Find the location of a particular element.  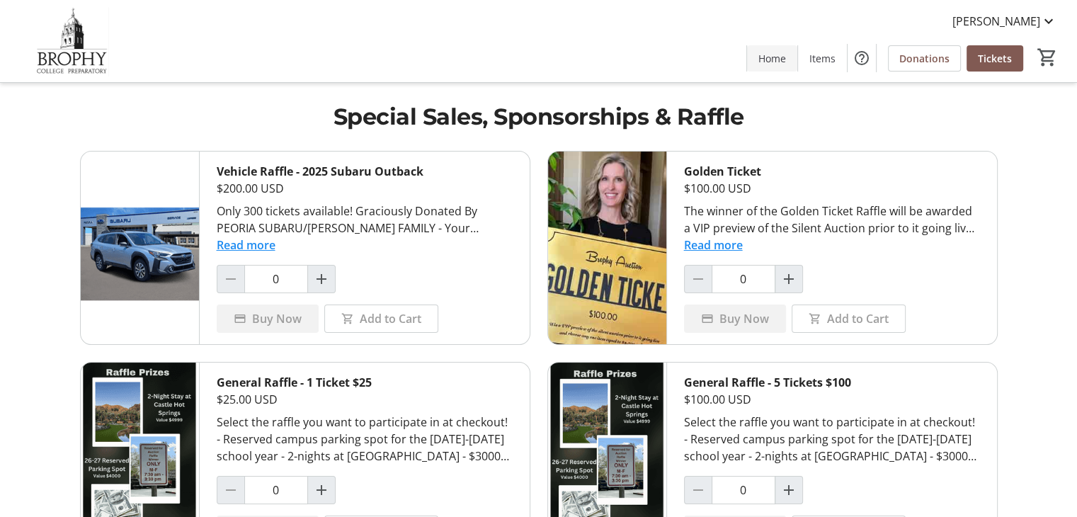

div: Vehicle Raffle - 2025 Subaru Outback is located at coordinates (365, 171).